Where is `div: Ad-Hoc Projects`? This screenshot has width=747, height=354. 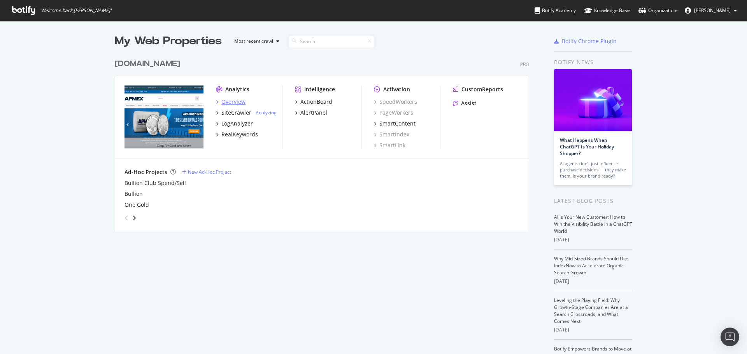
div: Ad-Hoc Projects is located at coordinates (146, 172).